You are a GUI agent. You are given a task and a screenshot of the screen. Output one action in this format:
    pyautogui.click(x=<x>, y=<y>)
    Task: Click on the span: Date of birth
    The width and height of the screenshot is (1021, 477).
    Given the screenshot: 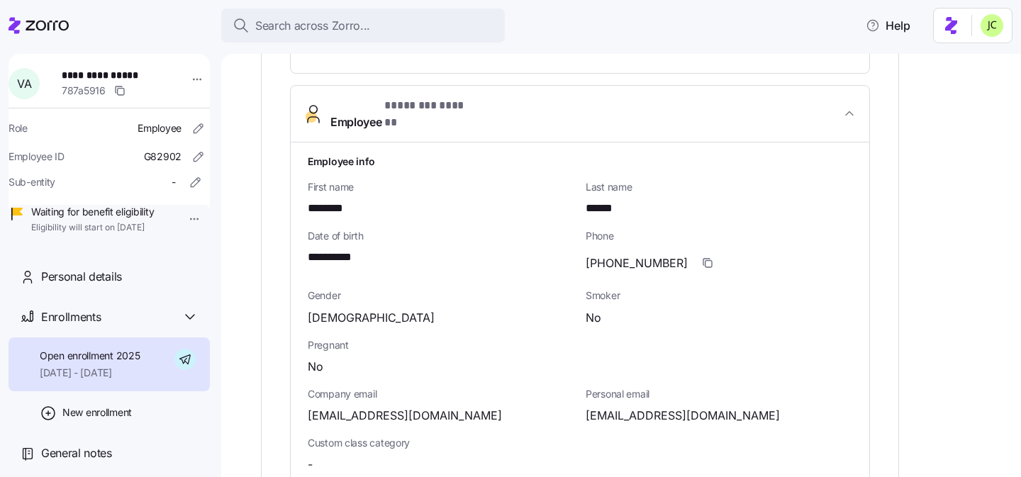 What is the action you would take?
    pyautogui.click(x=441, y=236)
    